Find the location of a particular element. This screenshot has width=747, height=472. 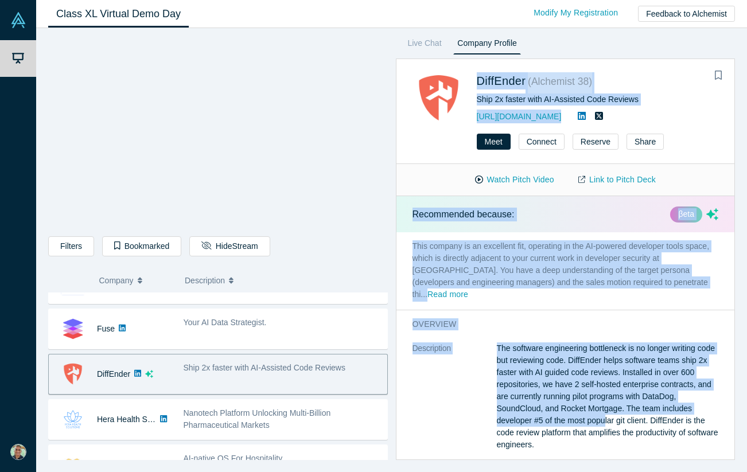

img: Alchemist Vault Logo is located at coordinates (18, 20).